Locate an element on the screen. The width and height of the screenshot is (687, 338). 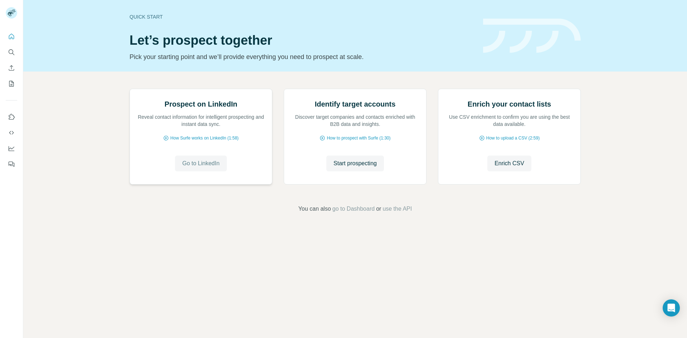
button: My lists is located at coordinates (11, 84).